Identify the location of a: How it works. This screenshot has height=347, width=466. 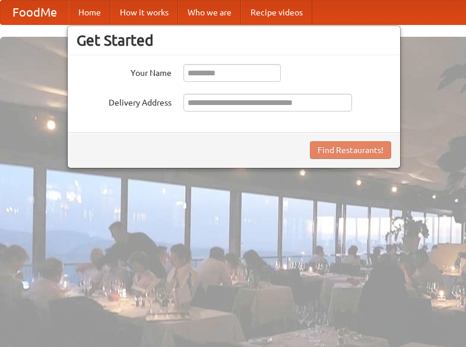
(144, 12).